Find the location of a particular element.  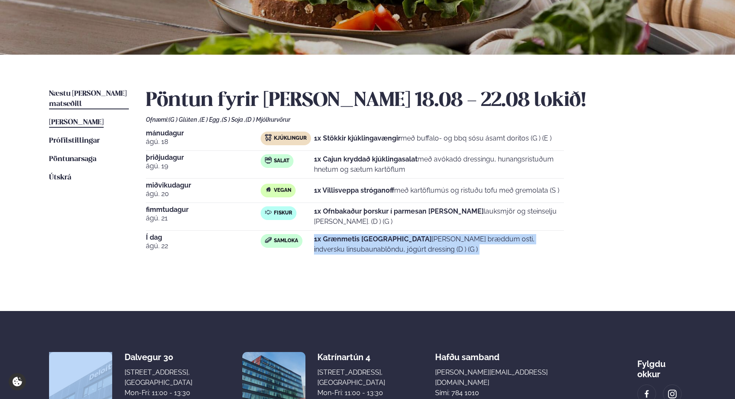

a: Útskrá is located at coordinates (60, 178).